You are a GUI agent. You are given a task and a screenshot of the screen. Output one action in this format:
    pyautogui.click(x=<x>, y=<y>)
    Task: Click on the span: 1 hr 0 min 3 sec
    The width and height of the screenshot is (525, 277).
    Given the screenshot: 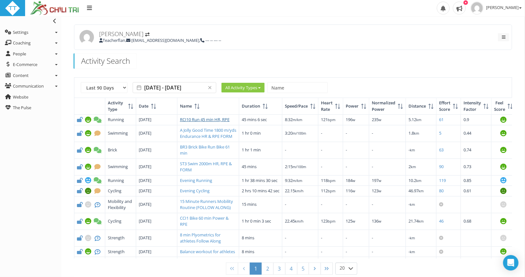 What is the action you would take?
    pyautogui.click(x=256, y=221)
    